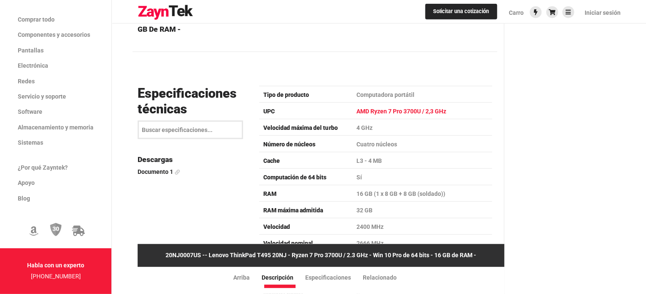 Image resolution: width=646 pixels, height=294 pixels. Describe the element at coordinates (300, 128) in the screenshot. I see `font: Velocidad máxima del turbo` at that location.